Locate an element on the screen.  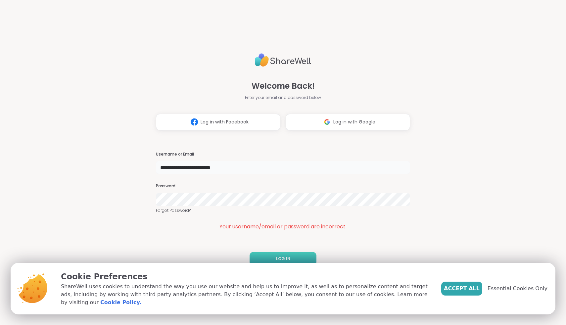
span: Accept All is located at coordinates (462, 289).